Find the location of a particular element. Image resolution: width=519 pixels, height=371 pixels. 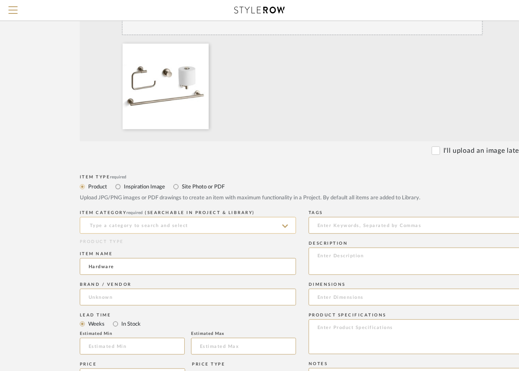

div: Item name is located at coordinates (188, 254).